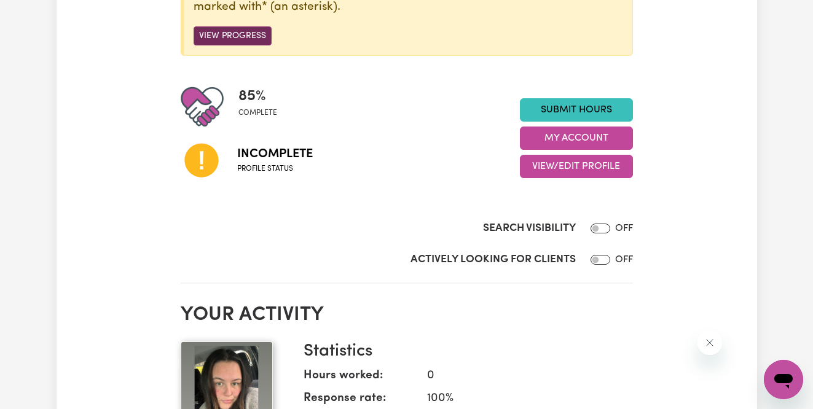 The image size is (813, 409). What do you see at coordinates (232, 36) in the screenshot?
I see `button: View Progress` at bounding box center [232, 36].